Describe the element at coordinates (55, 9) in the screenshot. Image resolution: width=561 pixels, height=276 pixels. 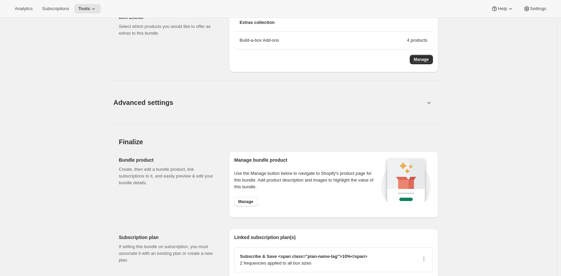
I see `button: Subscriptions` at that location.